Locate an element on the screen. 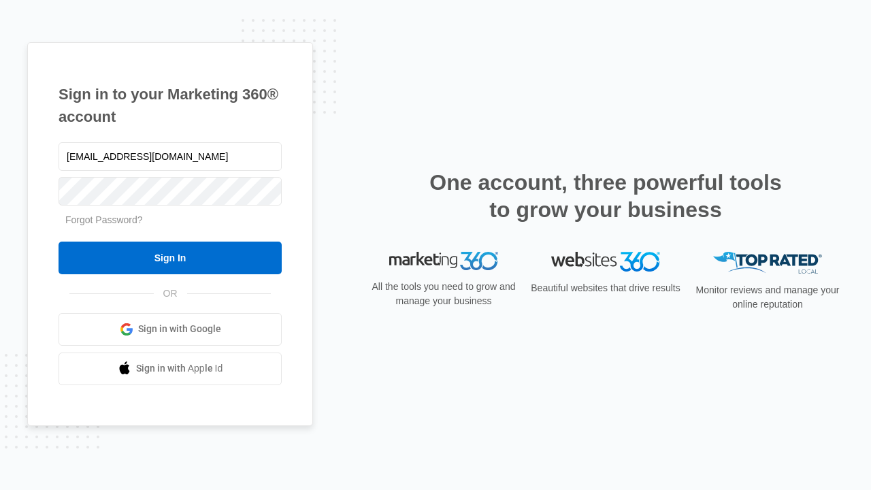  h1: Sign in to your Marketing 360® account is located at coordinates (170, 106).